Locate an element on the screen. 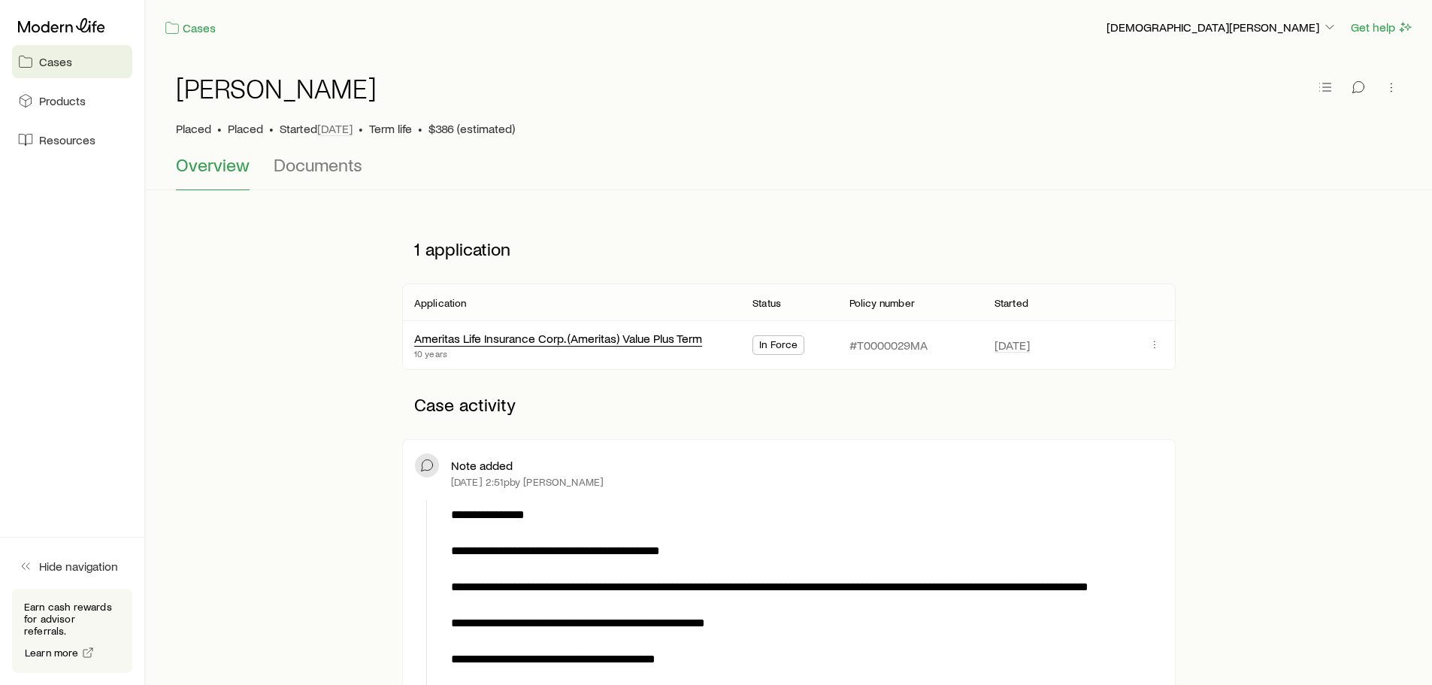 Image resolution: width=1432 pixels, height=685 pixels. span: Documents is located at coordinates (318, 165).